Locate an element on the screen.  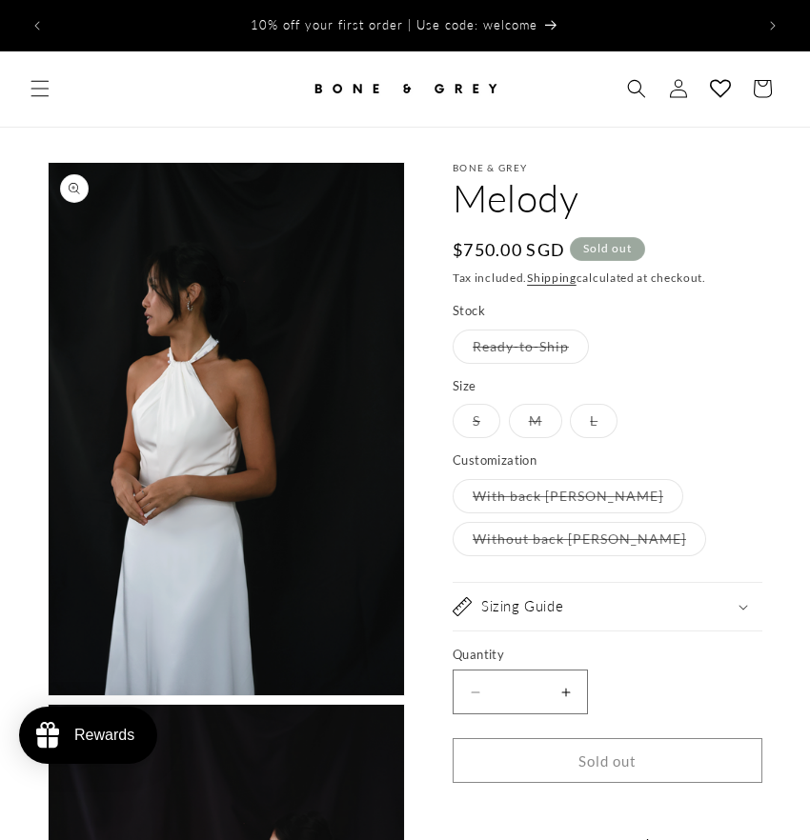
legend: Customization is located at coordinates (495, 461).